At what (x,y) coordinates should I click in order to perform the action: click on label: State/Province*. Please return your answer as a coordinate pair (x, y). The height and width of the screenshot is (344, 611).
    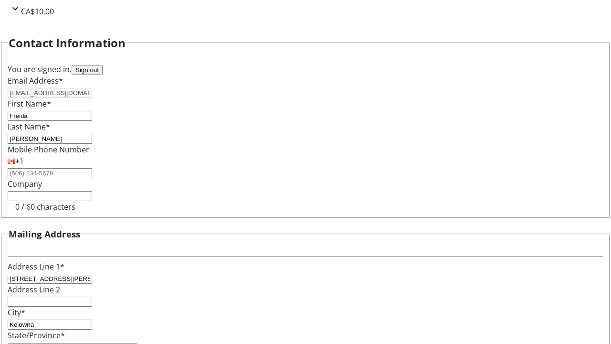
    Looking at the image, I should click on (36, 335).